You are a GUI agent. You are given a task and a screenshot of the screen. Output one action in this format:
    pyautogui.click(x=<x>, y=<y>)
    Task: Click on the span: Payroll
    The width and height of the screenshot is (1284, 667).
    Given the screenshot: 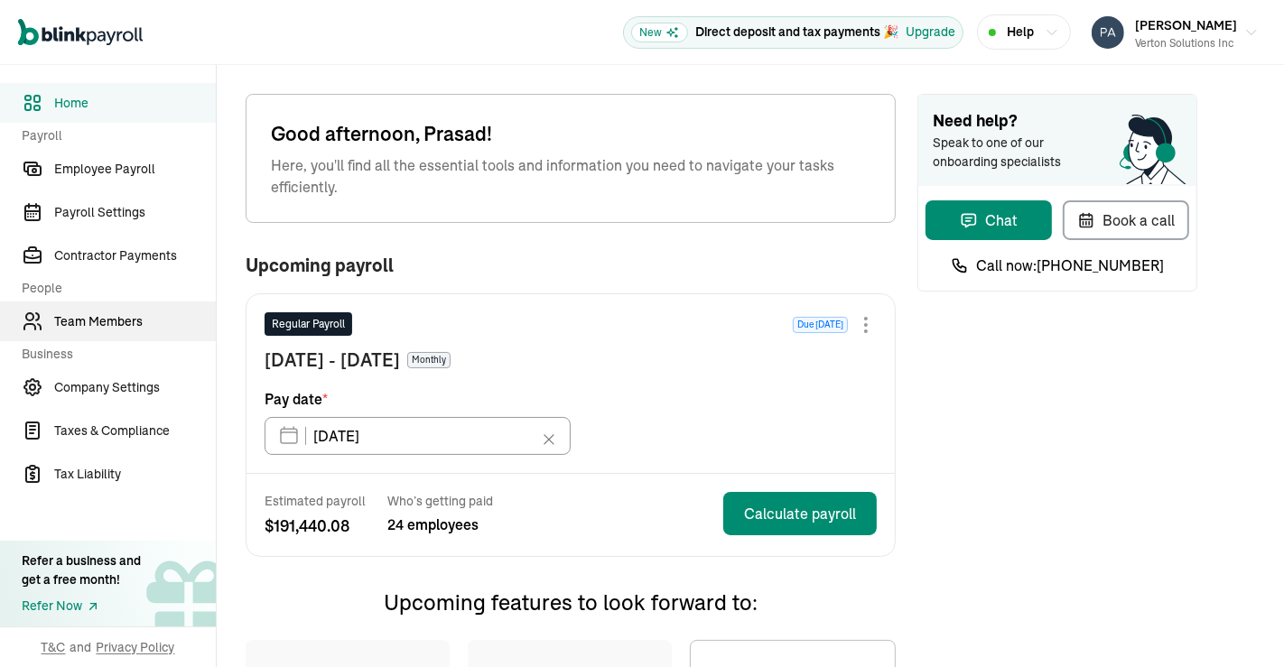 What is the action you would take?
    pyautogui.click(x=113, y=135)
    